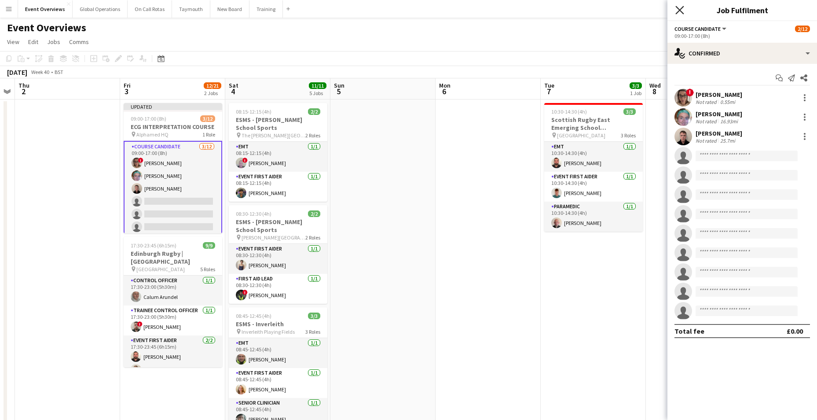  I want to click on div: 1 Job, so click(636, 93).